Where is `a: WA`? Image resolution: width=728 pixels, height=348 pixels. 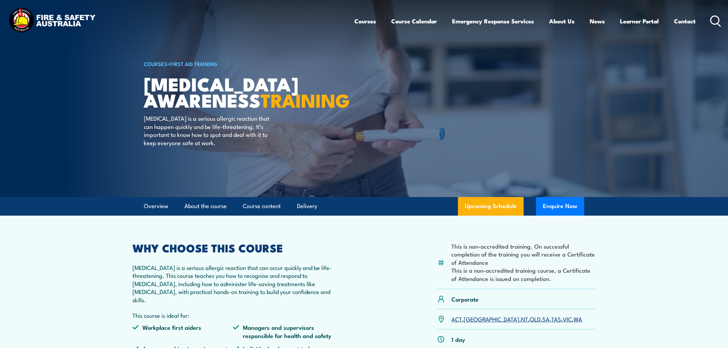
a: WA is located at coordinates (578, 319).